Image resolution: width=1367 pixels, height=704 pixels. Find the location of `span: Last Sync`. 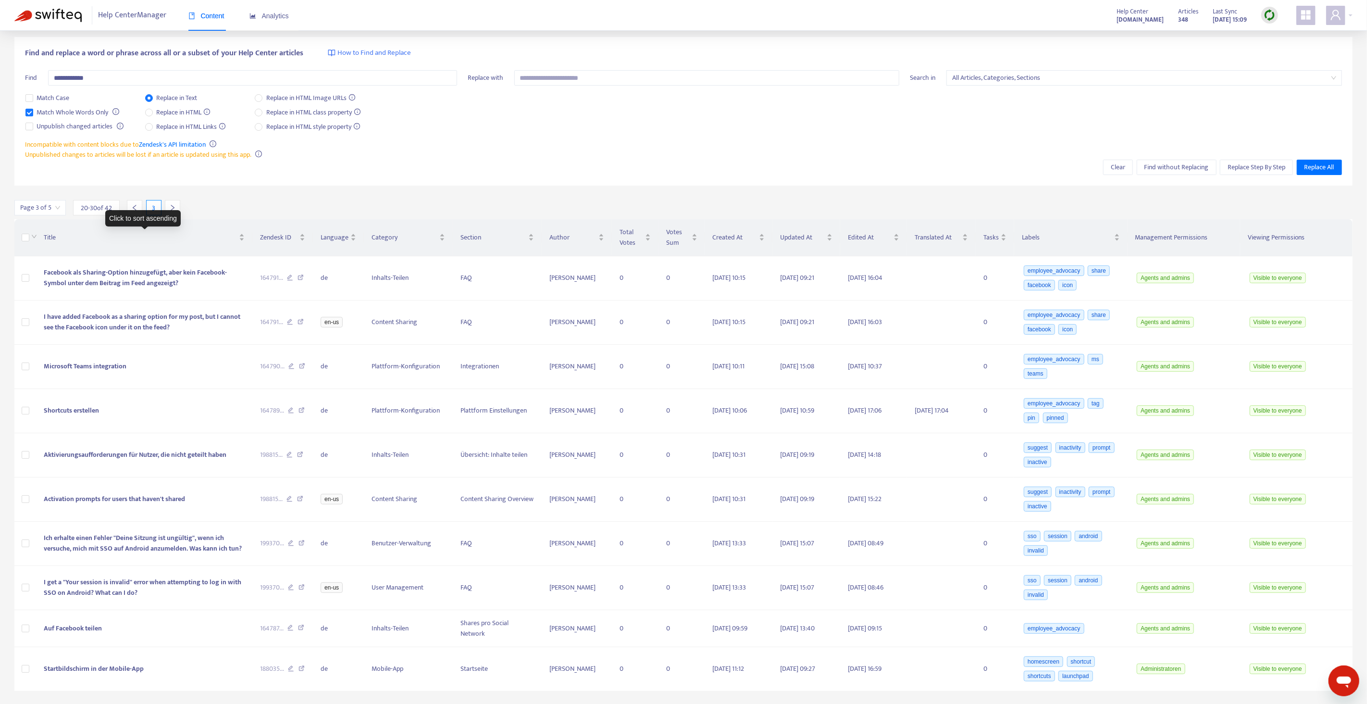

span: Last Sync is located at coordinates (1225, 12).